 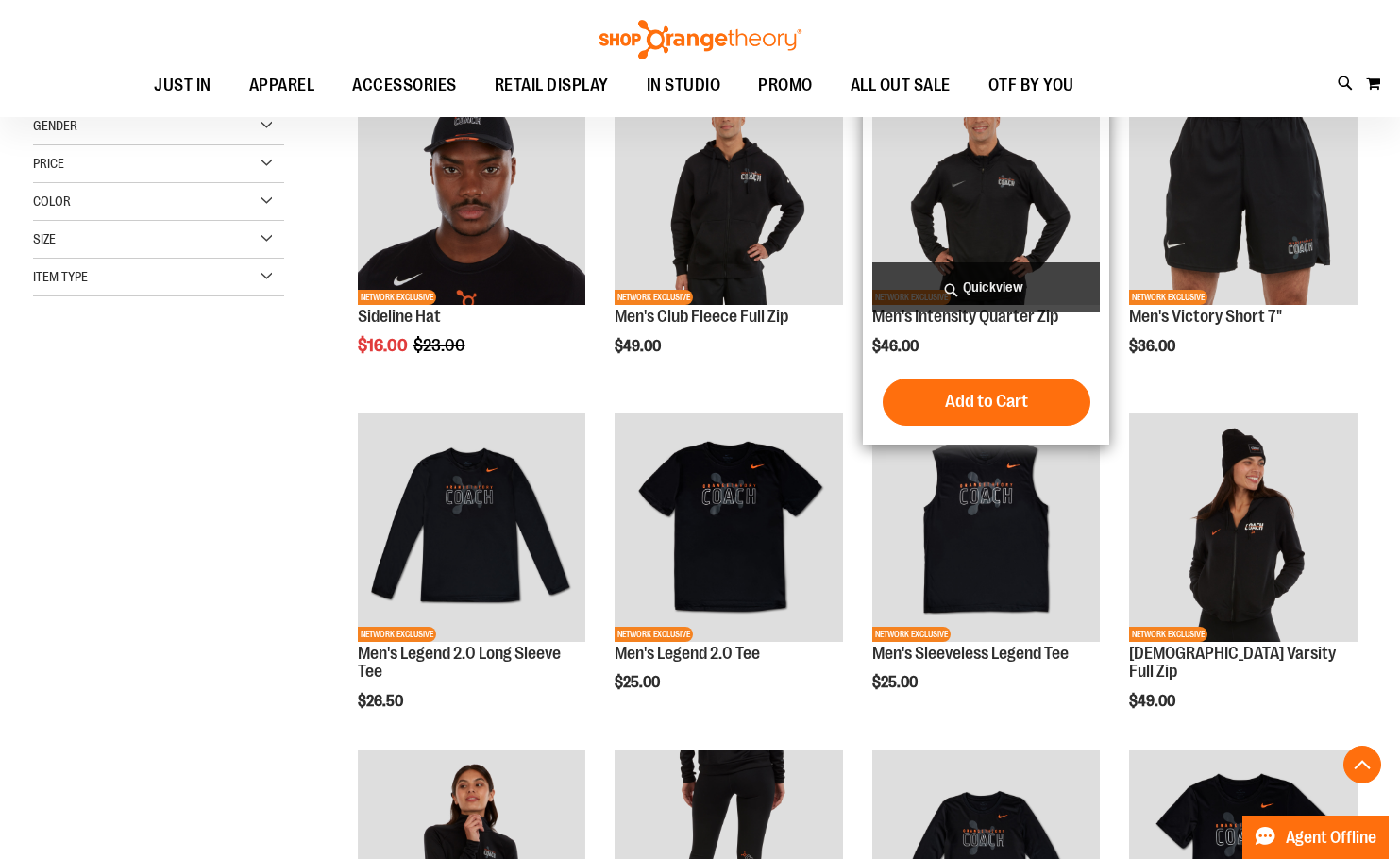 What do you see at coordinates (1154, 347) in the screenshot?
I see `span: $36.00` at bounding box center [1154, 347].